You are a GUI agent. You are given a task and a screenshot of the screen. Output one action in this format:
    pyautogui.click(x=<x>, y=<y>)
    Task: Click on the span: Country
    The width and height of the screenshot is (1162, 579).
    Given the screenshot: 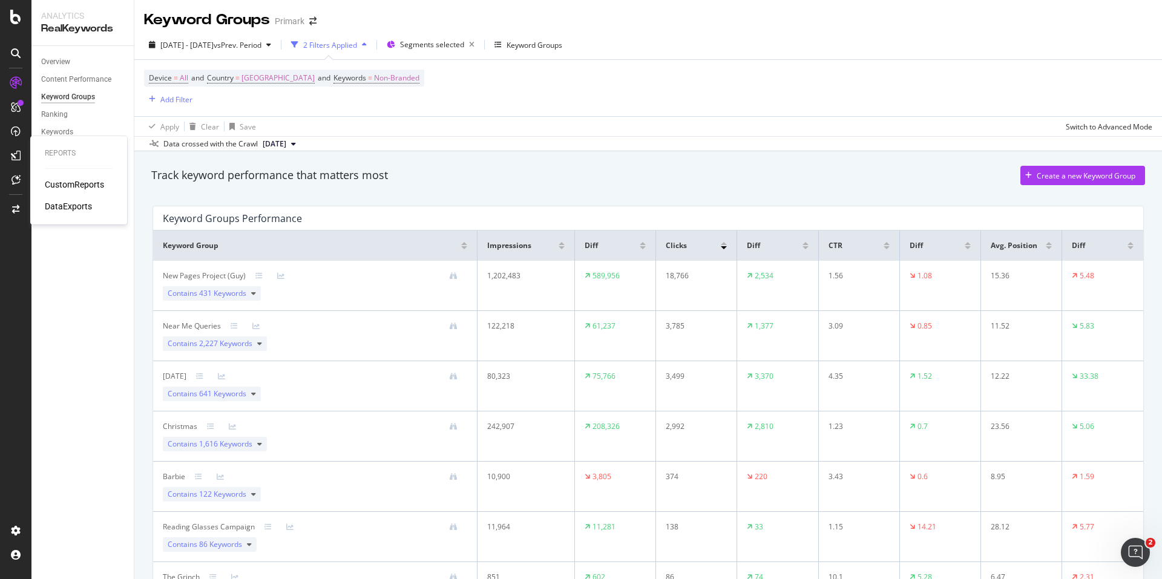 What is the action you would take?
    pyautogui.click(x=220, y=77)
    